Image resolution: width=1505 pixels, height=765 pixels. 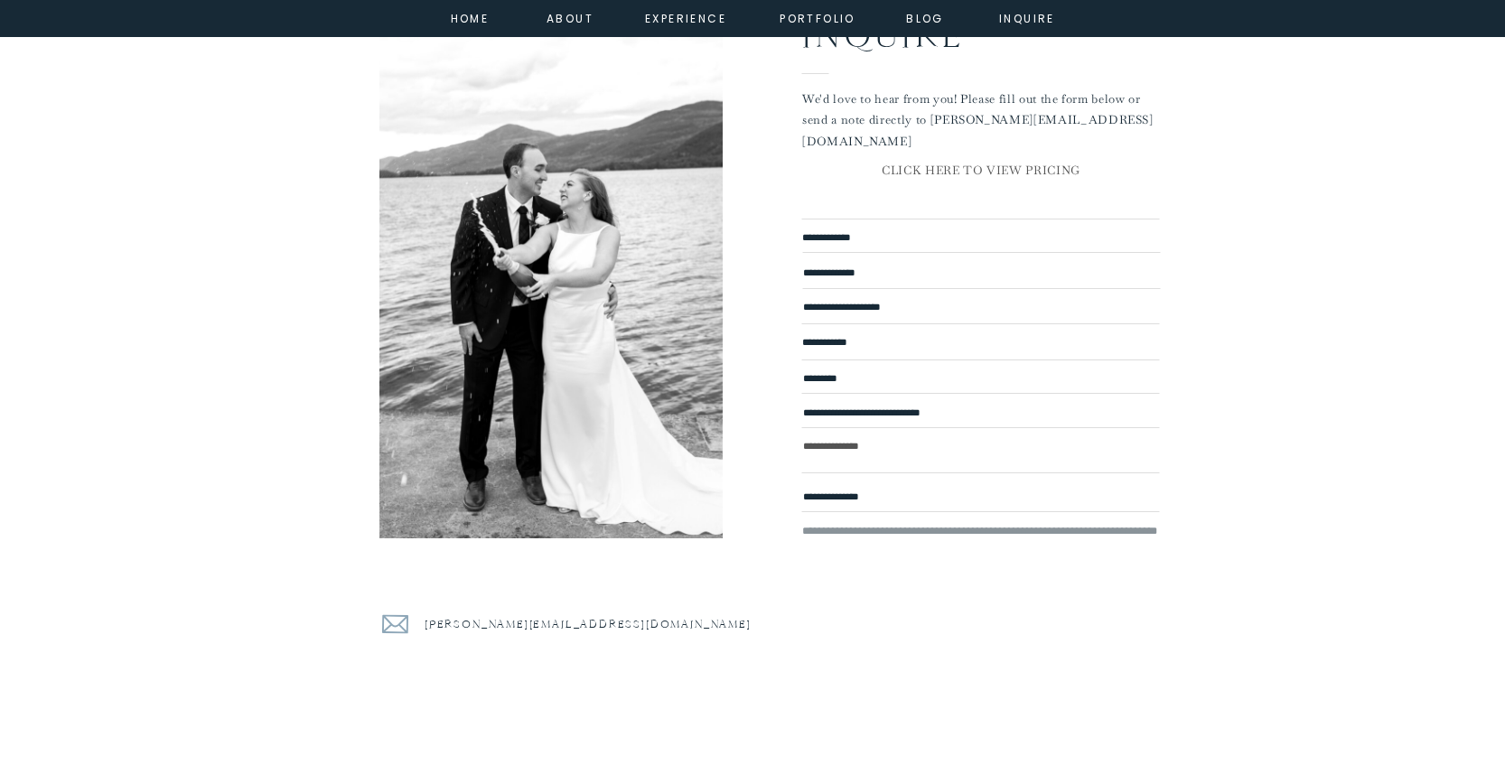 What do you see at coordinates (1027, 17) in the screenshot?
I see `nav: inquire` at bounding box center [1027, 17].